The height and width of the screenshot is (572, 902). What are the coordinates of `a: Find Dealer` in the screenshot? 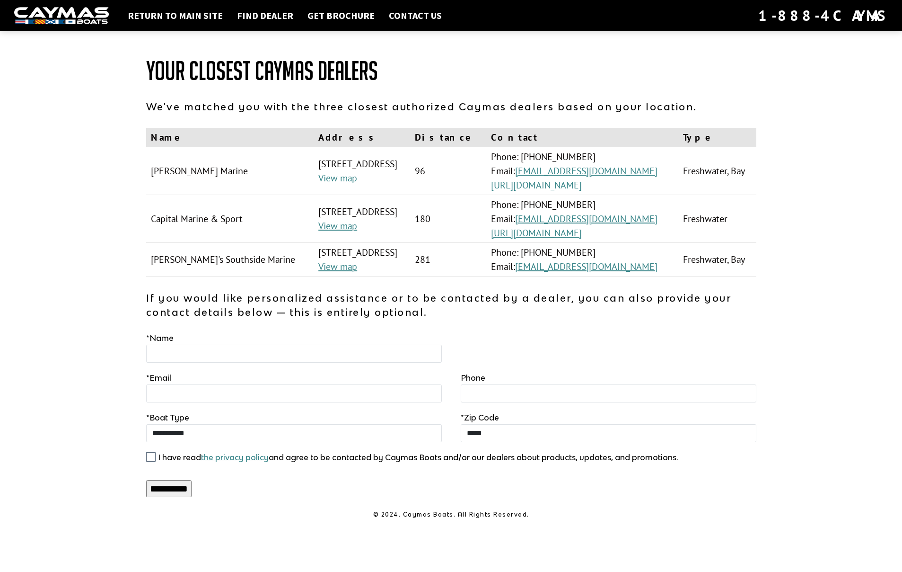 It's located at (265, 16).